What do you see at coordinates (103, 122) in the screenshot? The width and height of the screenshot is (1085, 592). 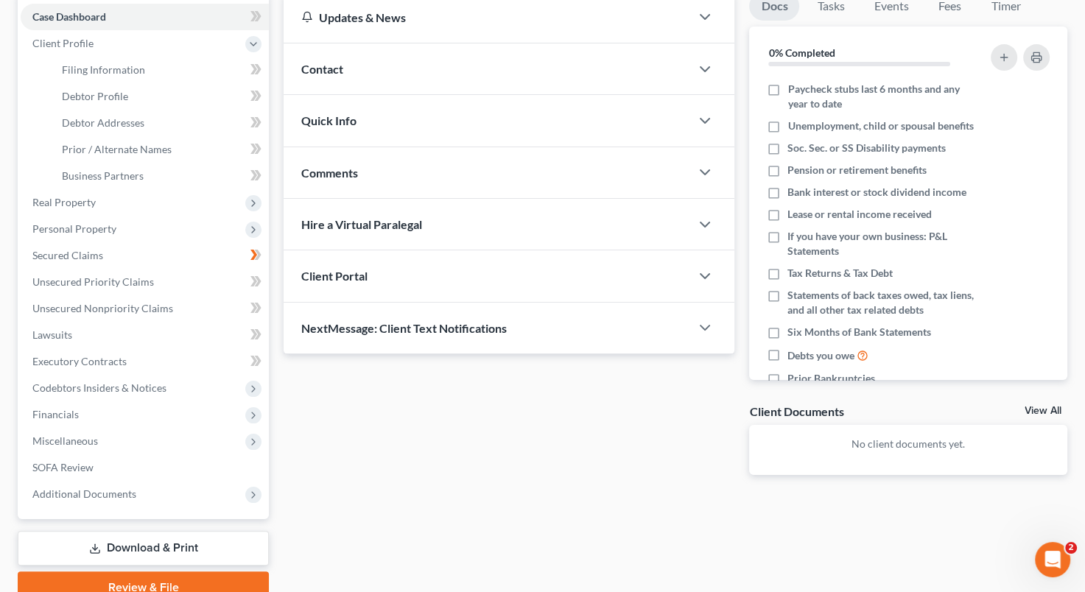 I see `span: Debtor Addresses` at bounding box center [103, 122].